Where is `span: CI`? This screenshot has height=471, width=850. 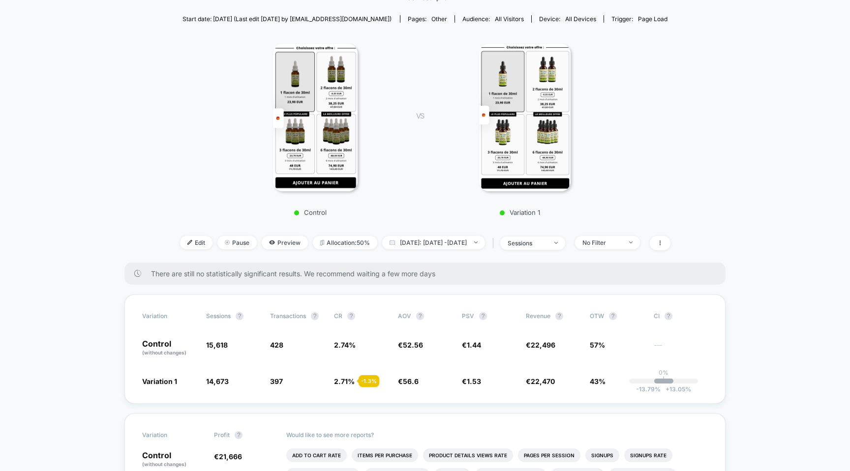
span: CI is located at coordinates (681, 316).